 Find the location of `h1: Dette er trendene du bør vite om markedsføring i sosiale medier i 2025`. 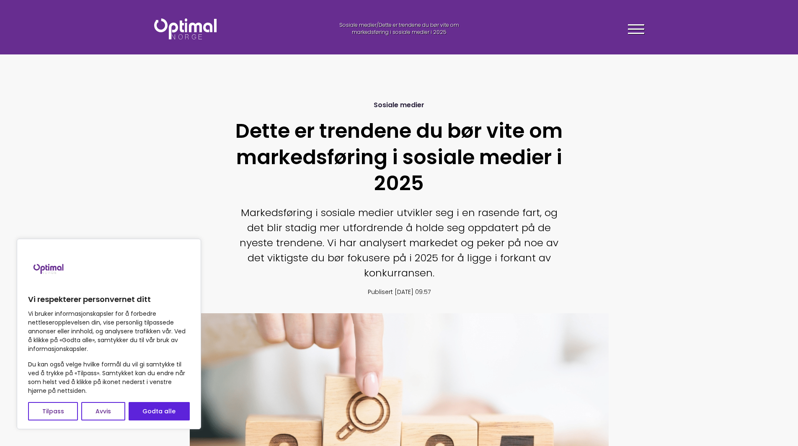

h1: Dette er trendene du bør vite om markedsføring i sosiale medier i 2025 is located at coordinates (399, 157).